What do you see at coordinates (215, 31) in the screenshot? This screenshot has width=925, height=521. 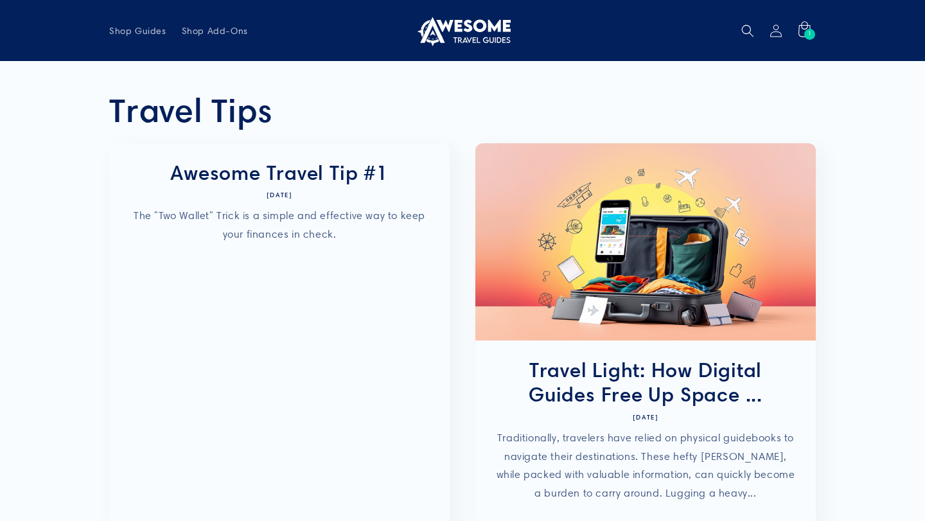 I see `span: Shop Add-Ons` at bounding box center [215, 31].